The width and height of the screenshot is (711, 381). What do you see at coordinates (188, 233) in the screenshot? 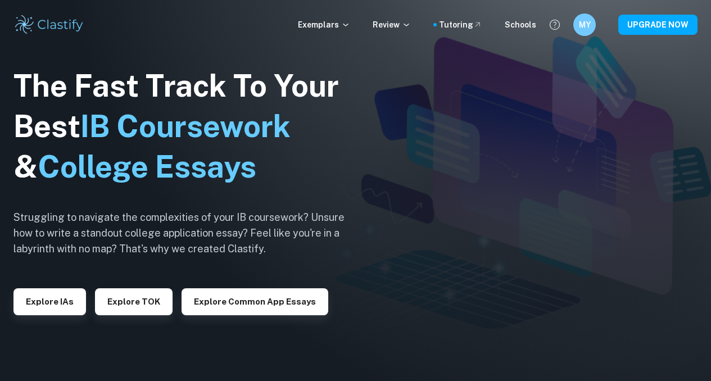
I see `h6: Struggling to navigate the complexities of your IB coursework? Unsure how to write a standout col...` at bounding box center [188, 233].